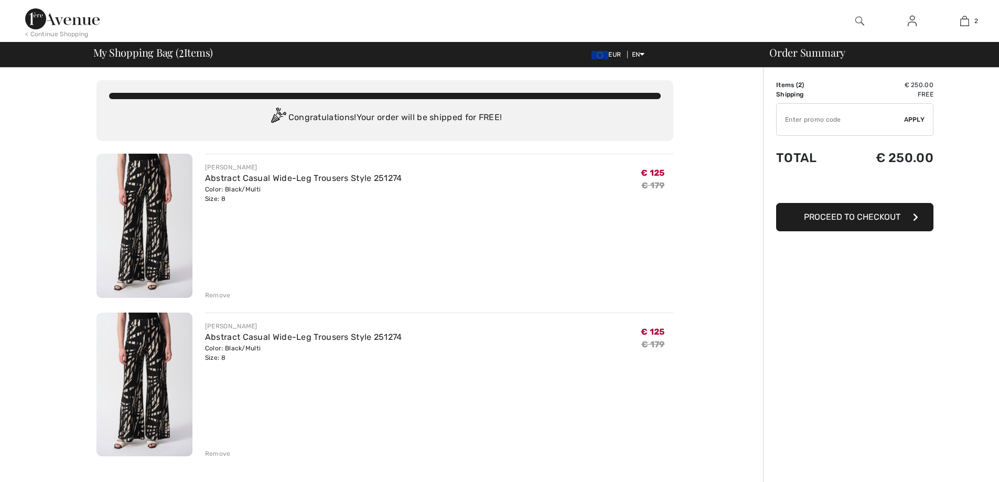  Describe the element at coordinates (808, 85) in the screenshot. I see `td: Items ( )` at that location.